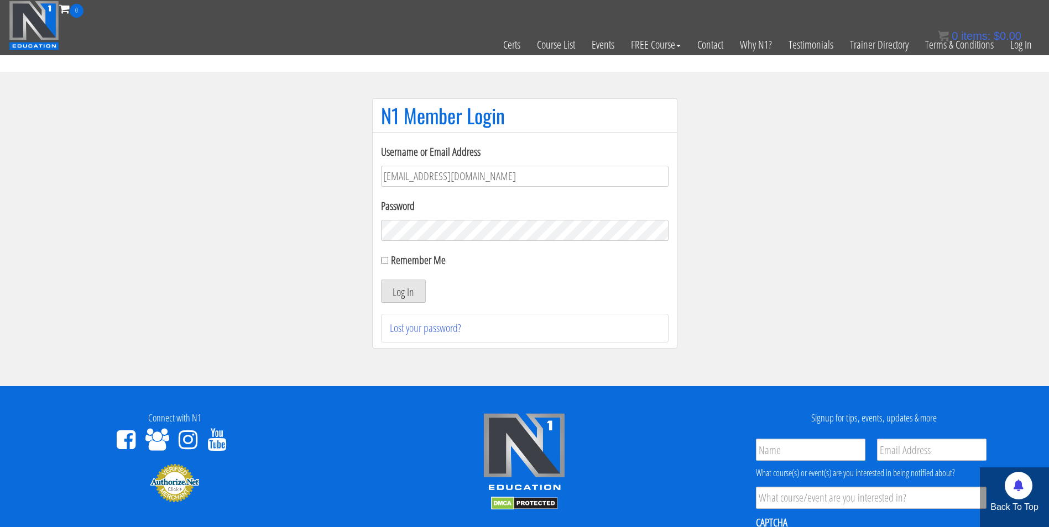 The height and width of the screenshot is (527, 1049). Describe the element at coordinates (71, 8) in the screenshot. I see `a: 0` at that location.